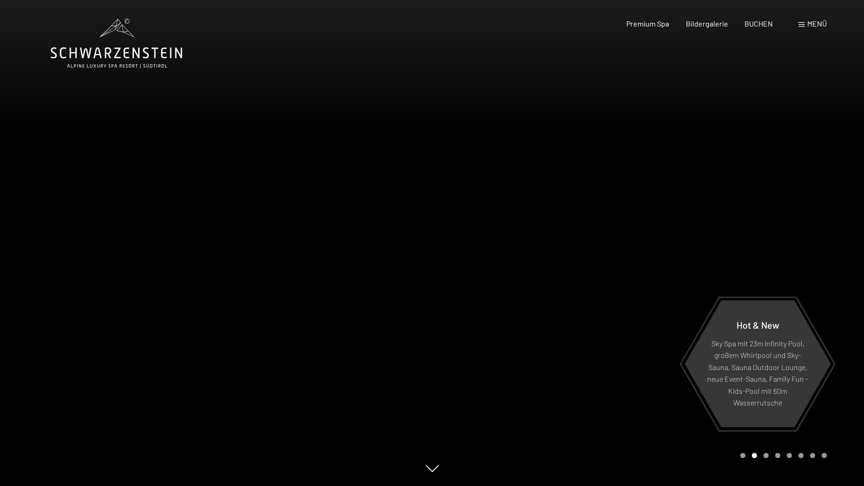  Describe the element at coordinates (648, 23) in the screenshot. I see `a: Premium Spa` at that location.